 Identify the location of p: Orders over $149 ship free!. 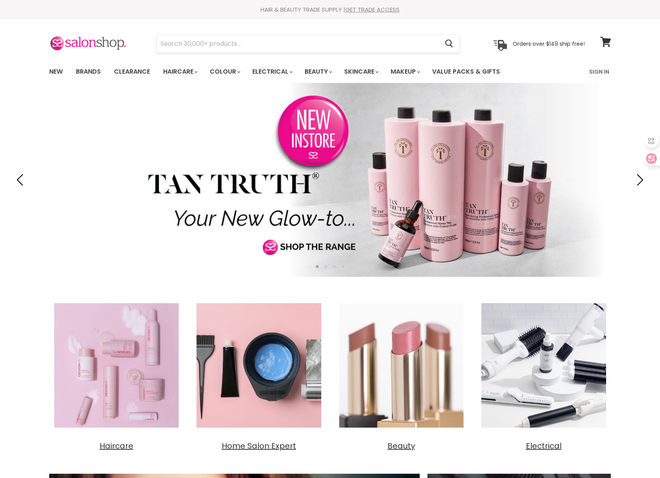
(548, 43).